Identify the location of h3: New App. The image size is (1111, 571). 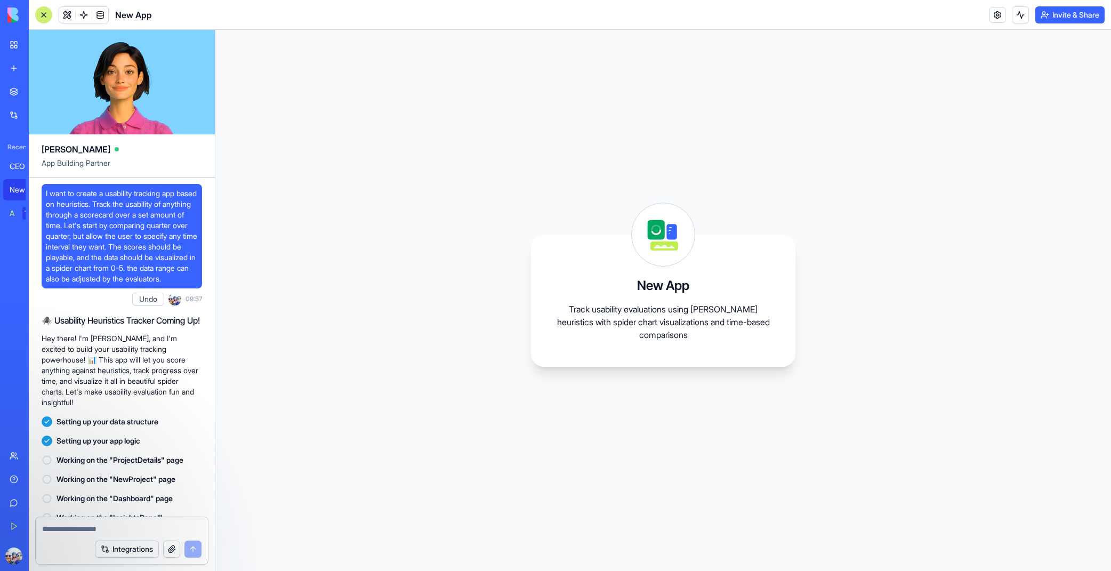
(663, 286).